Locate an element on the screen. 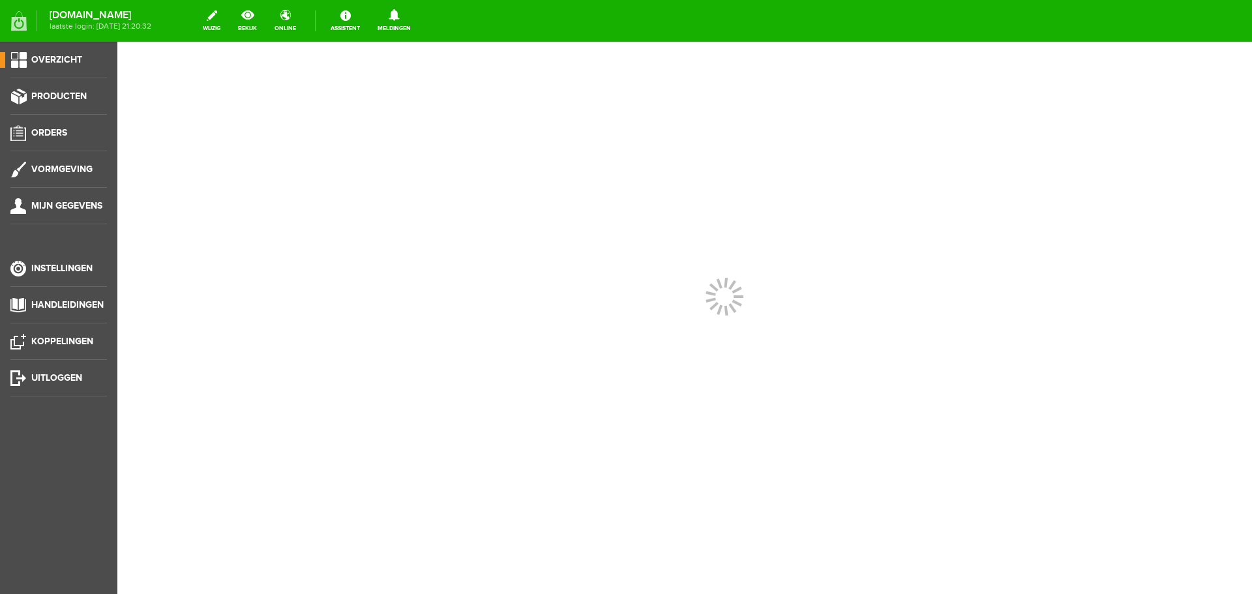 This screenshot has width=1252, height=594. span: Instellingen is located at coordinates (62, 268).